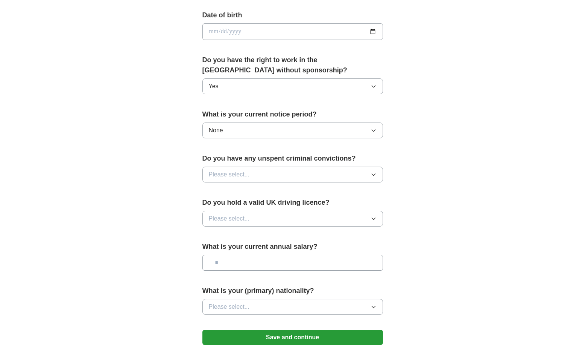  Describe the element at coordinates (216, 130) in the screenshot. I see `span: None` at that location.